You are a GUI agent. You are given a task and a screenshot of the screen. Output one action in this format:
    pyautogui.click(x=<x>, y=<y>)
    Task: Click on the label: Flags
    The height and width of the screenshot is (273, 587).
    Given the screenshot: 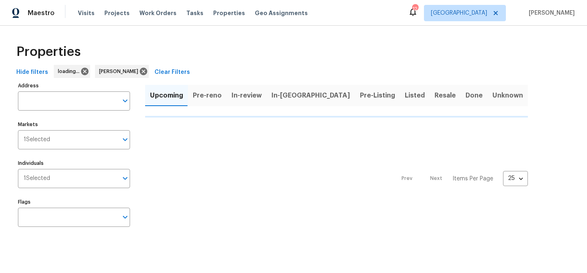 What is the action you would take?
    pyautogui.click(x=74, y=202)
    